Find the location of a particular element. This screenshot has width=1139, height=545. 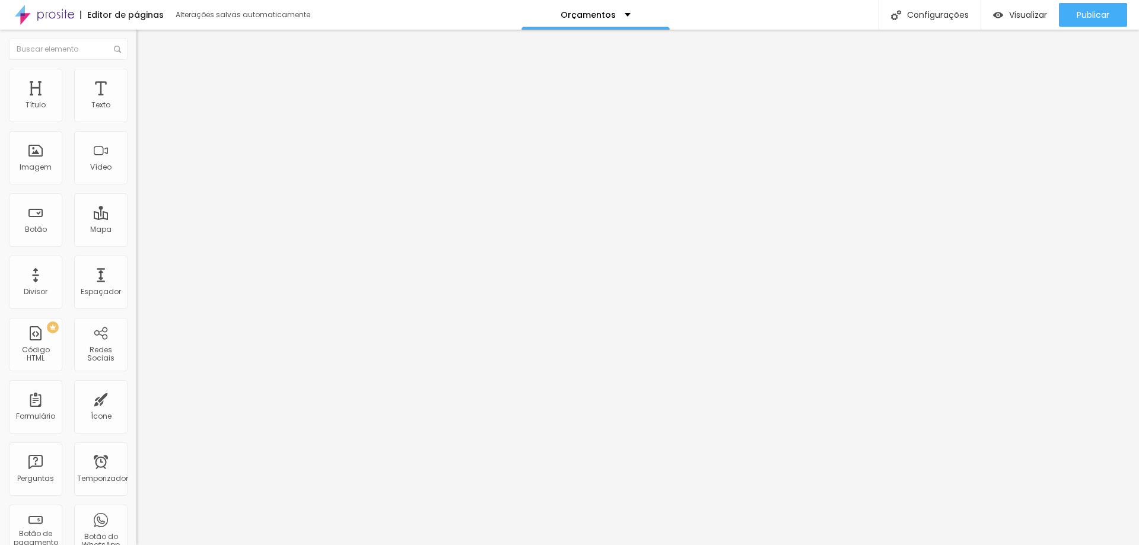

font: Publicar is located at coordinates (1093, 15).